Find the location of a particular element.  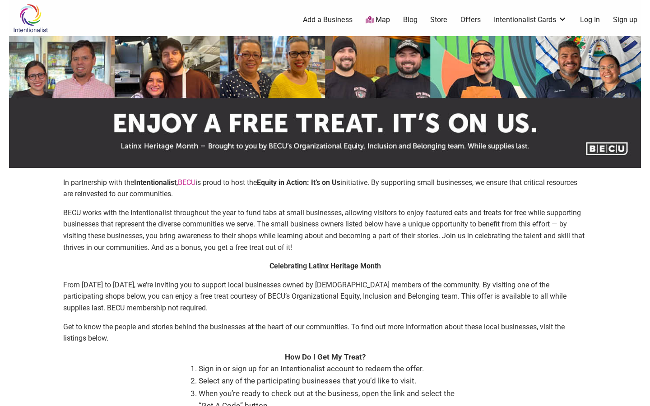

li: Select any of the participating businesses that you’d like to visit. is located at coordinates (330, 381).